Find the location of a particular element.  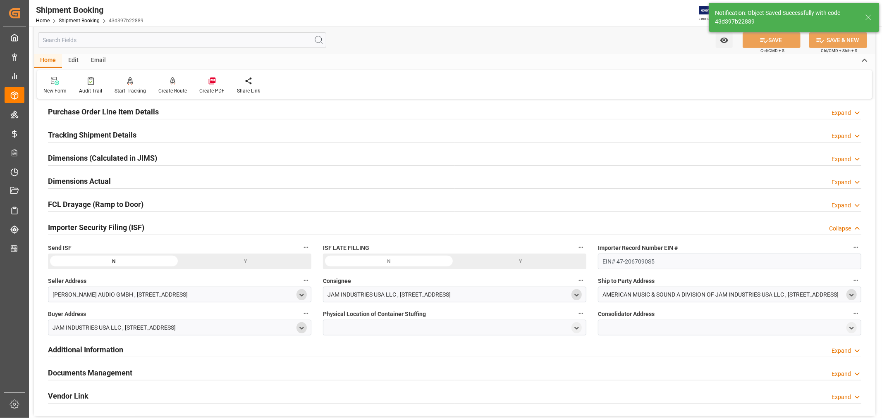

span: Importer Record Number EIN # is located at coordinates (638, 248).